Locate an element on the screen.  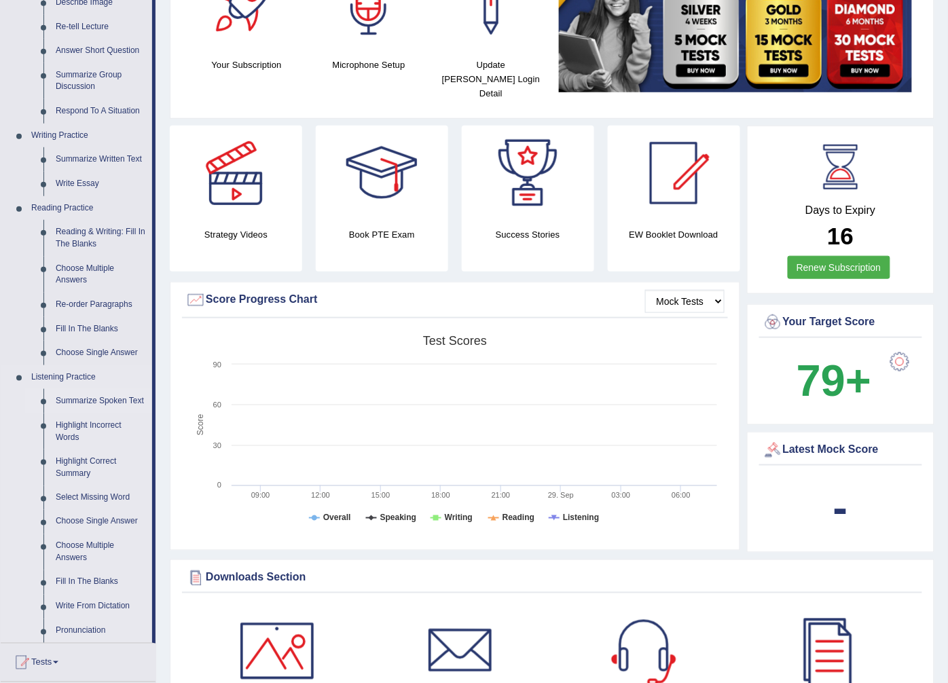
div: Your Target Score is located at coordinates (841, 323).